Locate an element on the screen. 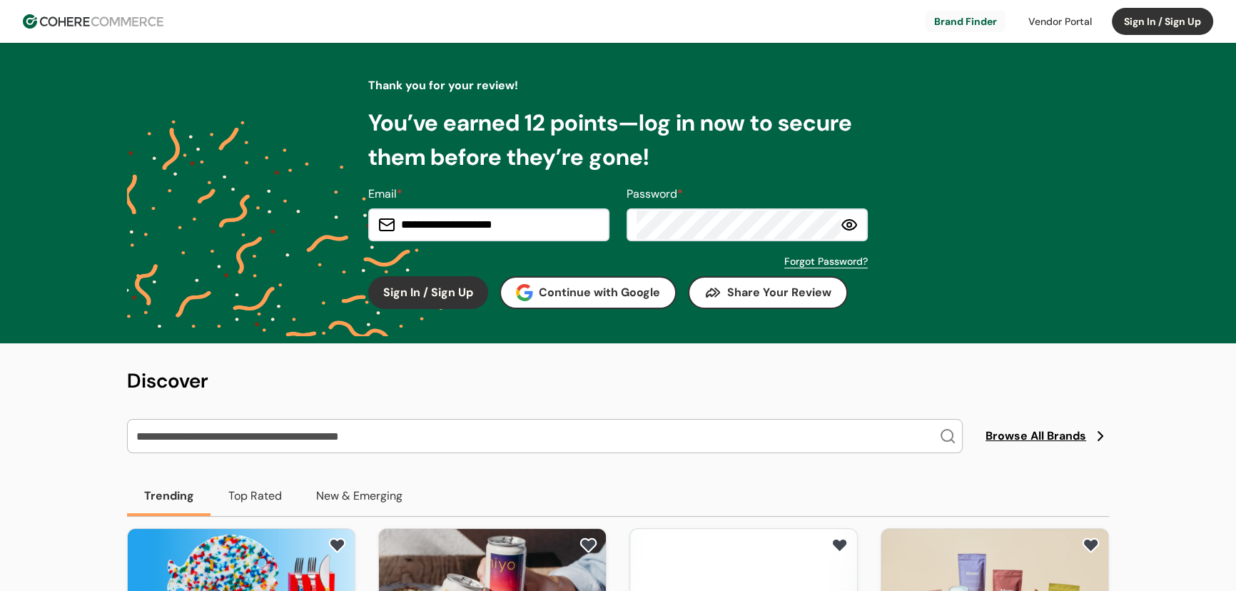 This screenshot has height=591, width=1236. a: Browse All Brands is located at coordinates (1047, 436).